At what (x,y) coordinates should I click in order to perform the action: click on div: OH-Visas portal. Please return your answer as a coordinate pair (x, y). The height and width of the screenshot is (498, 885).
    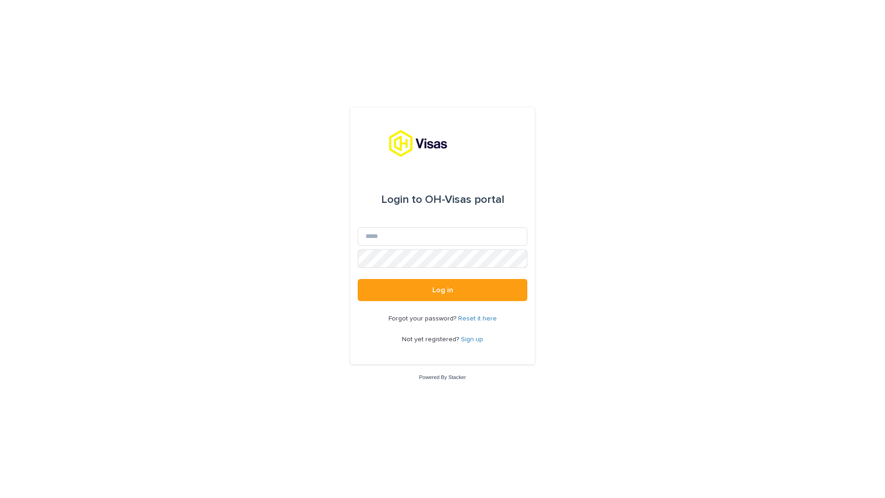
    Looking at the image, I should click on (442, 200).